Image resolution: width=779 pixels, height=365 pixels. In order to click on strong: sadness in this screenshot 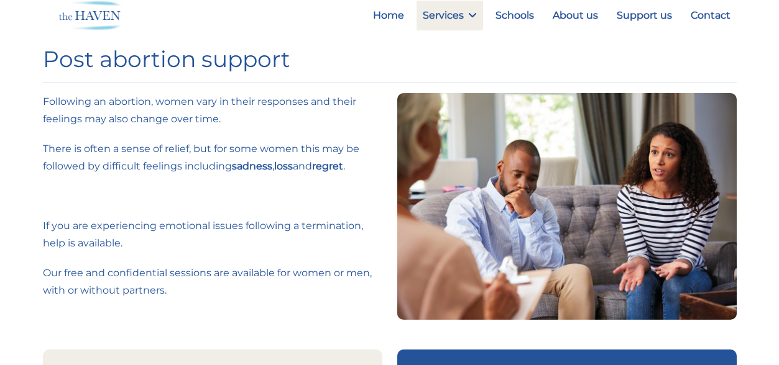, I will do `click(252, 166)`.